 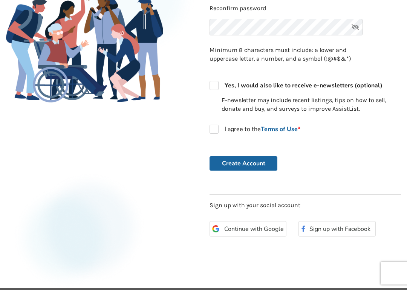 What do you see at coordinates (286, 55) in the screenshot?
I see `p: Minimum 8 characters must include: a lower and uppercase letter, a number, and a symbol (!@#$&*)` at bounding box center [286, 55].